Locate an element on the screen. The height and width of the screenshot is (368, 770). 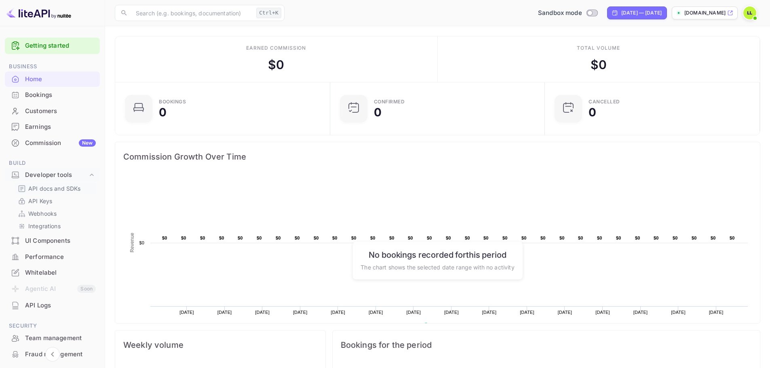
p: The chart shows the selected date range with no activity is located at coordinates (438, 267).